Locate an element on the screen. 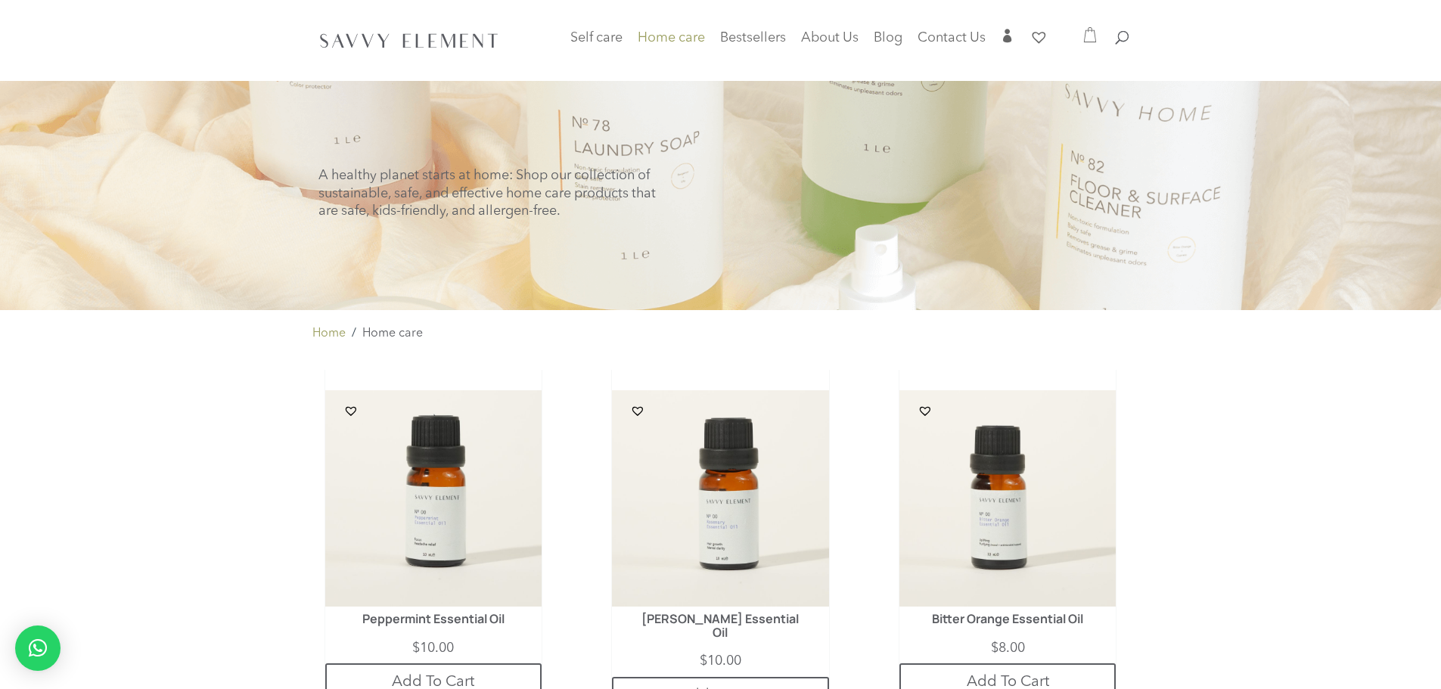  a: Home is located at coordinates (329, 334).